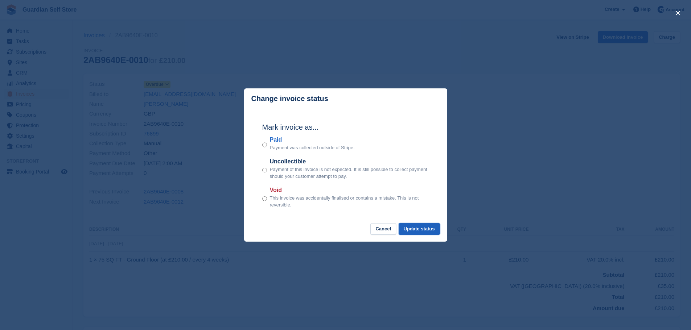  What do you see at coordinates (349, 162) in the screenshot?
I see `label: Uncollectible` at bounding box center [349, 162].